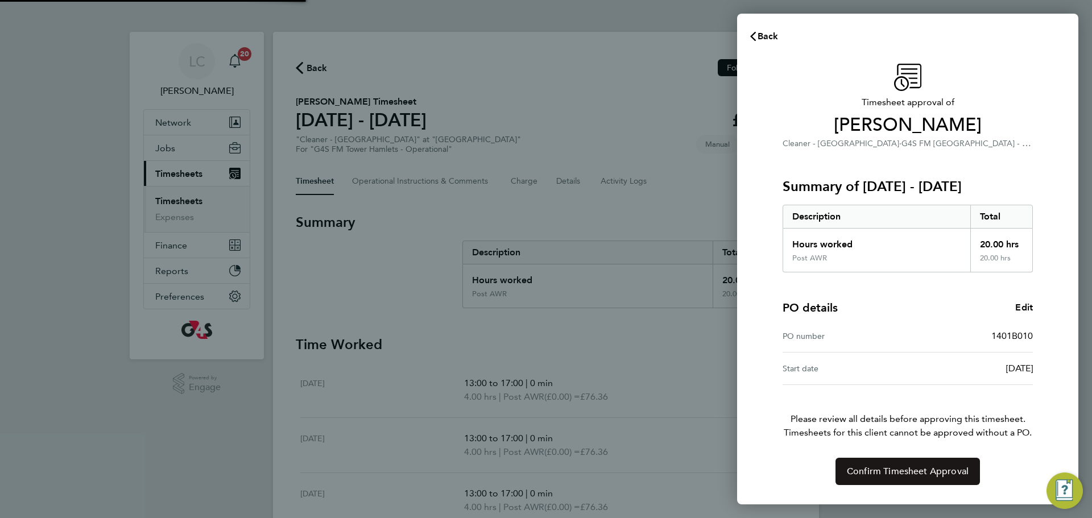 Image resolution: width=1092 pixels, height=518 pixels. Describe the element at coordinates (907, 238) in the screenshot. I see `div: Summary of 18 - 24 Aug 2025` at that location.